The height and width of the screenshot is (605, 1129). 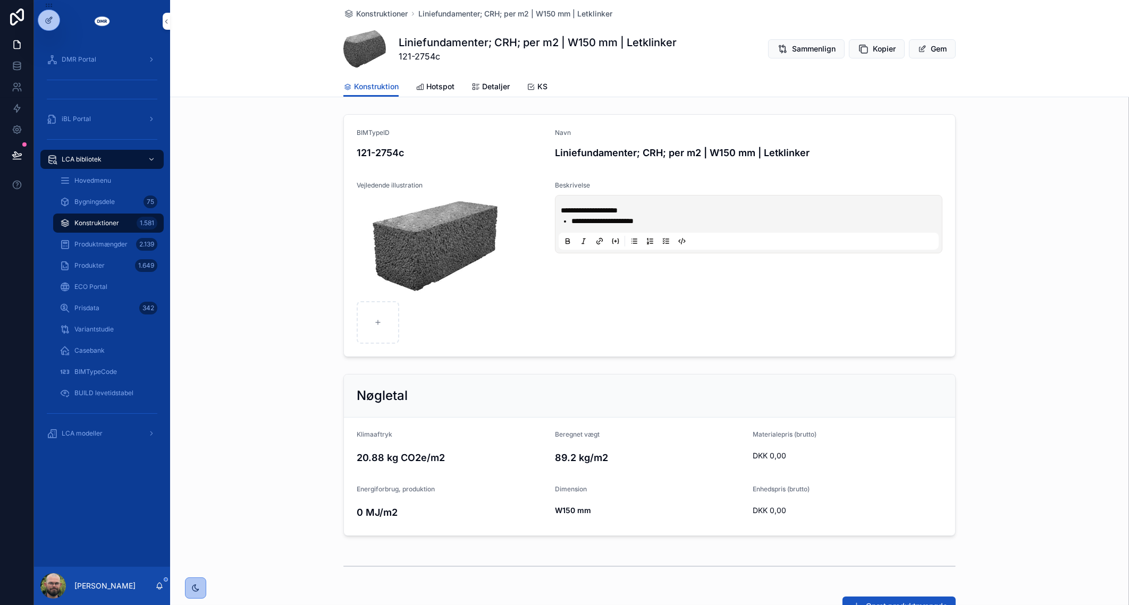 What do you see at coordinates (884, 49) in the screenshot?
I see `span: Kopier` at bounding box center [884, 49].